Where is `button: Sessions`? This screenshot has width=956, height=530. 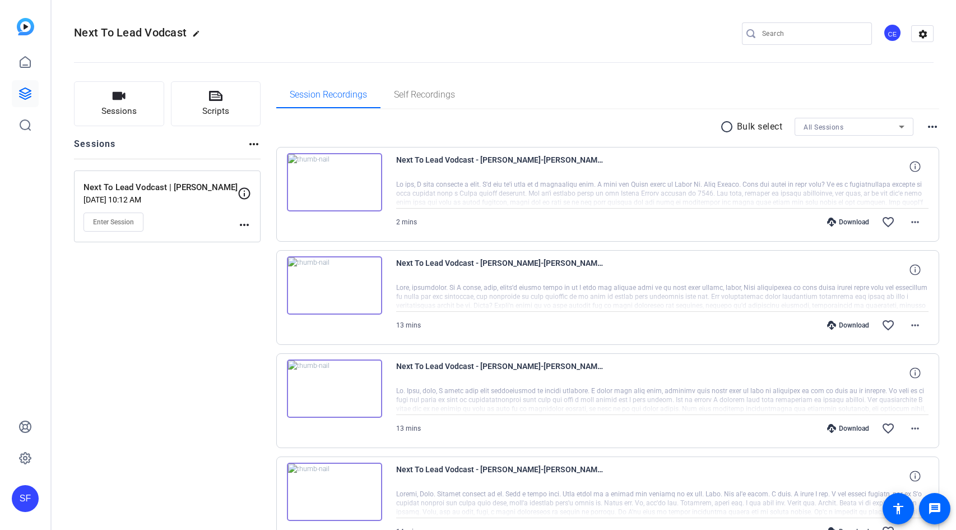 button: Sessions is located at coordinates (119, 104).